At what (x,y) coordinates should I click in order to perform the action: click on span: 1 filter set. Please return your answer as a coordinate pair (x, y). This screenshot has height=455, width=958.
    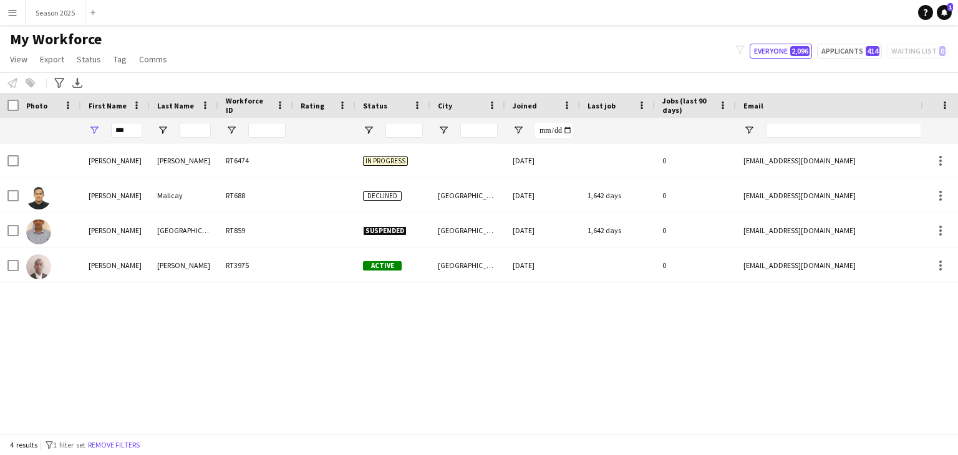
    Looking at the image, I should click on (69, 445).